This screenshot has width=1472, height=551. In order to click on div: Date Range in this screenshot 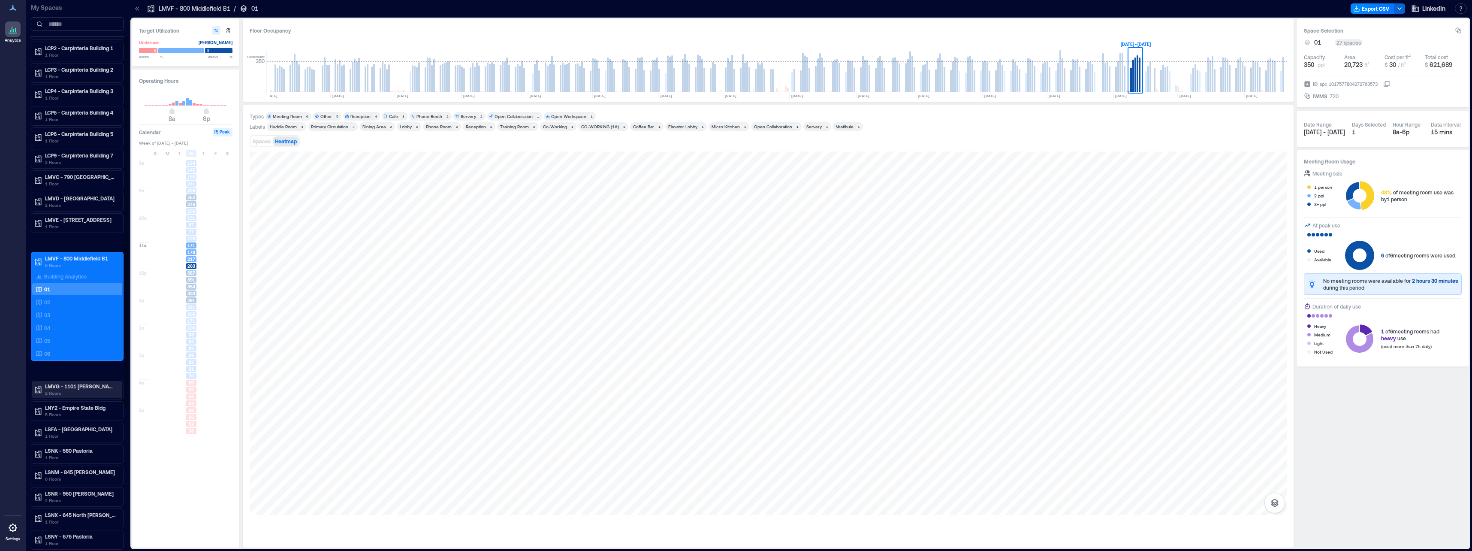, I will do `click(1317, 124)`.